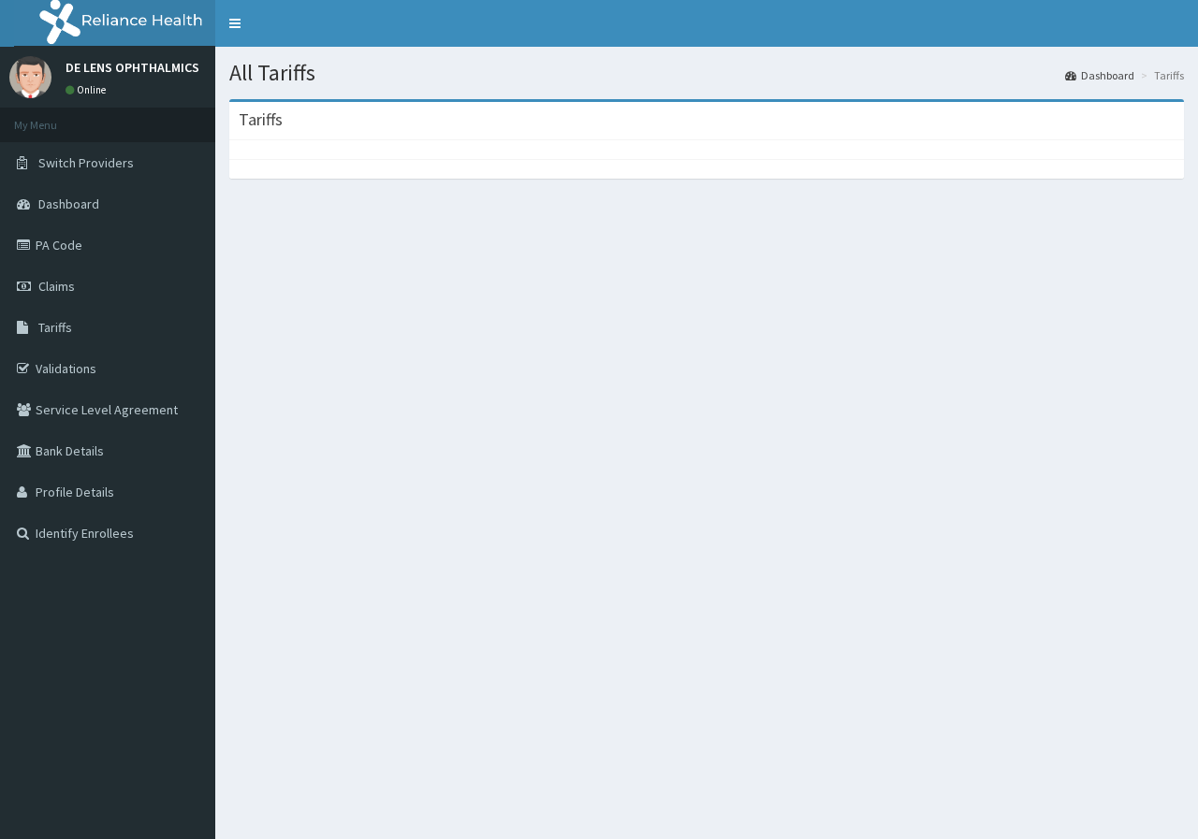 The image size is (1198, 839). I want to click on span: Claims, so click(56, 286).